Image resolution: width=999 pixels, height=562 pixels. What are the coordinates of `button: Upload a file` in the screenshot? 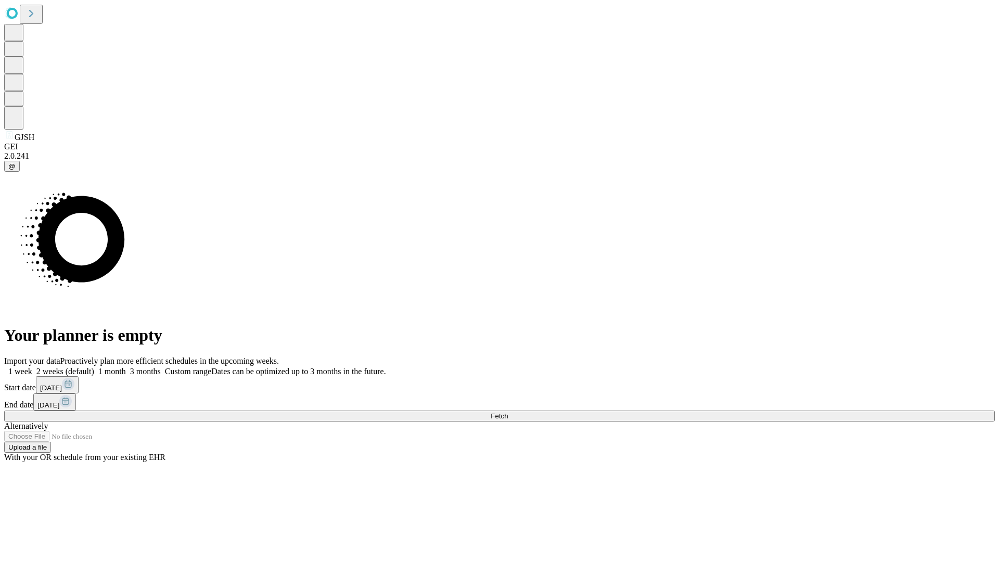 It's located at (28, 447).